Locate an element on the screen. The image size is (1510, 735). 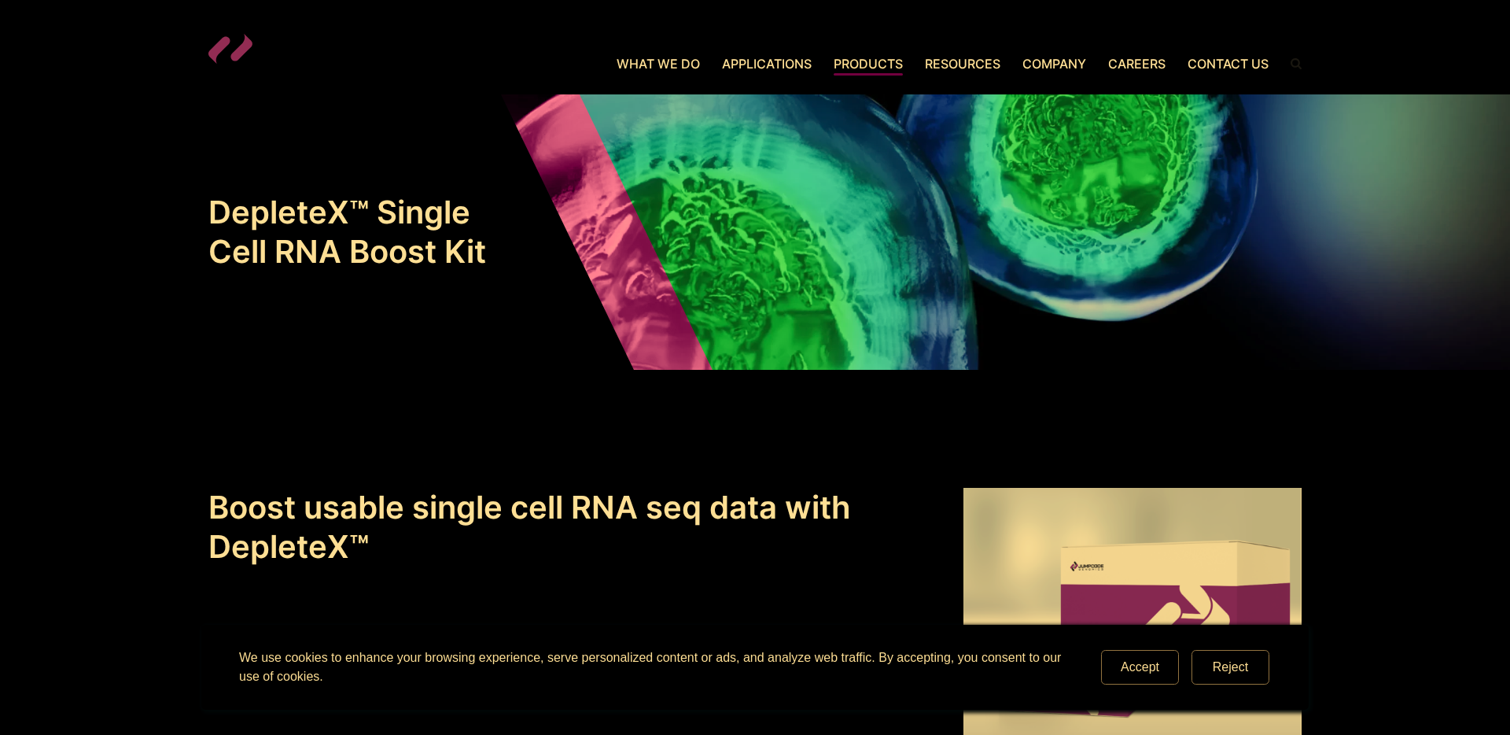
a: Careers is located at coordinates (1137, 64).